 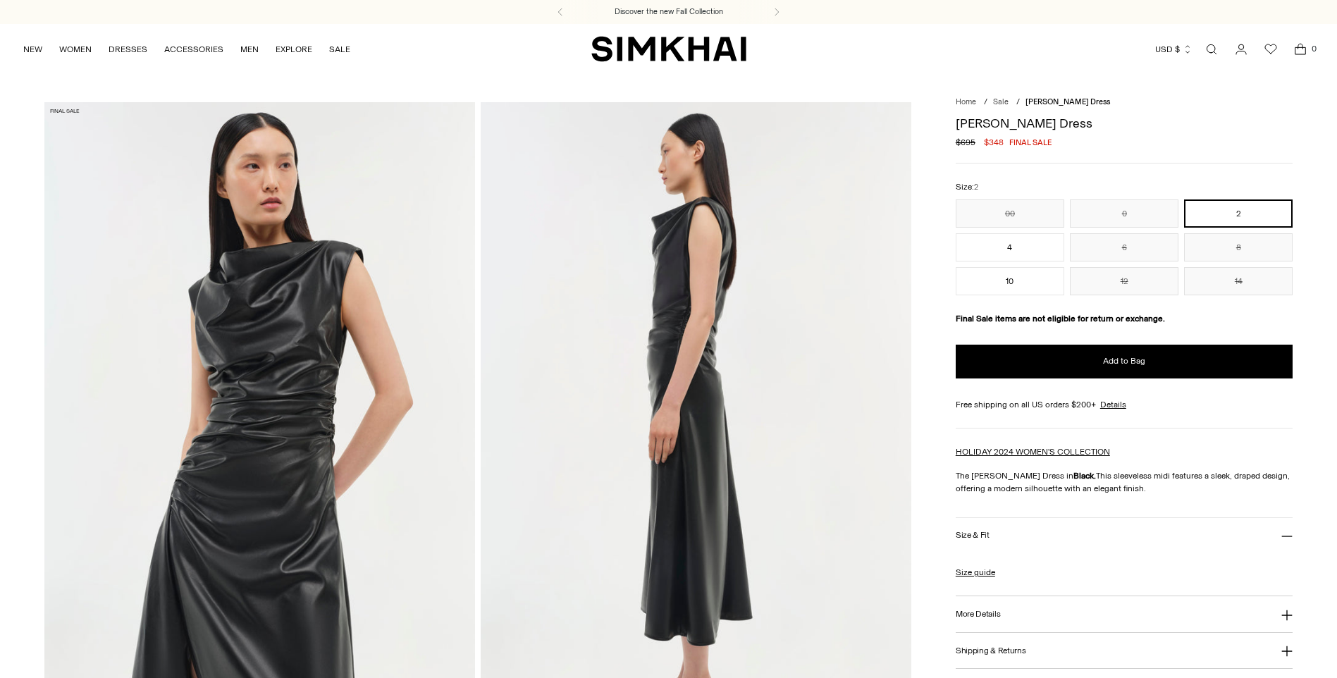 I want to click on a: Home, so click(x=965, y=101).